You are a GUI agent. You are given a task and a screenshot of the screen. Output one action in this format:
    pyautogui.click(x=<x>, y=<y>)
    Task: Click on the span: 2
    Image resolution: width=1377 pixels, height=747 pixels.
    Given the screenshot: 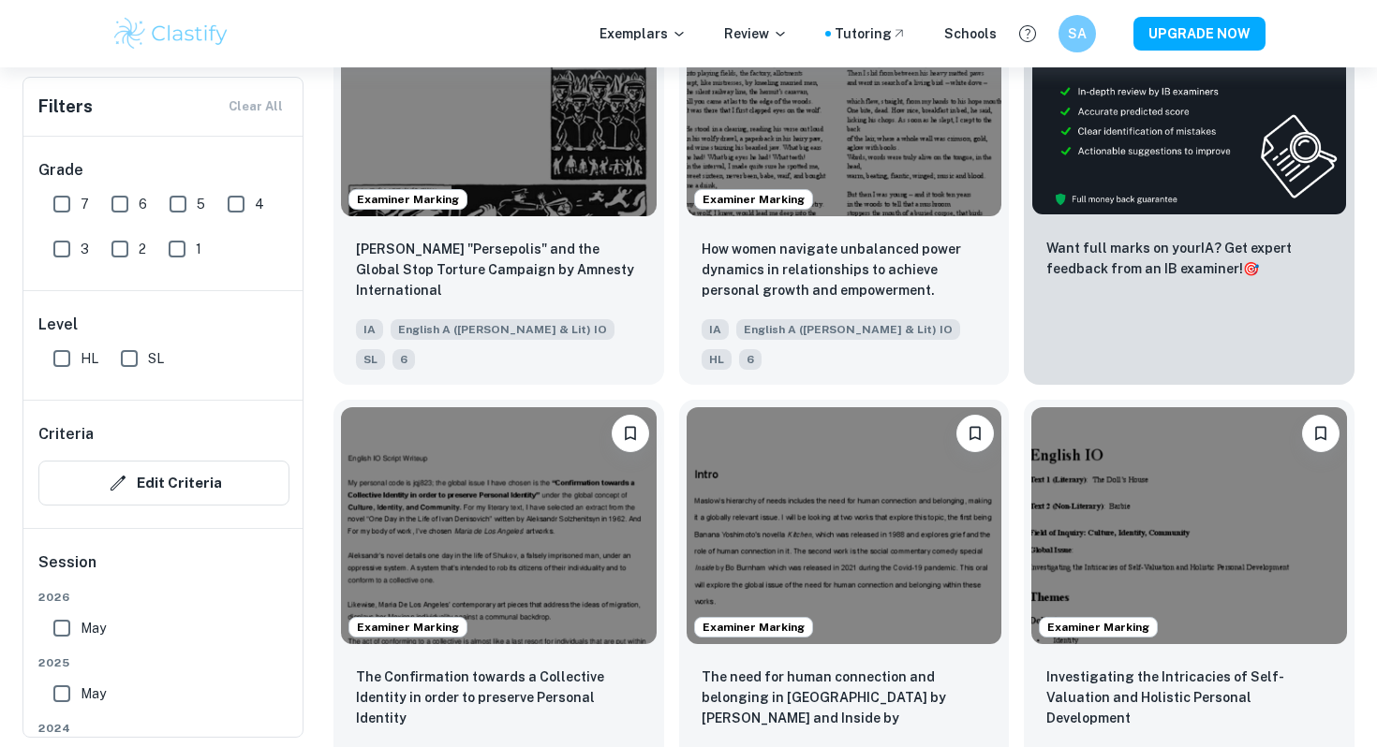 What is the action you would take?
    pyautogui.click(x=142, y=249)
    